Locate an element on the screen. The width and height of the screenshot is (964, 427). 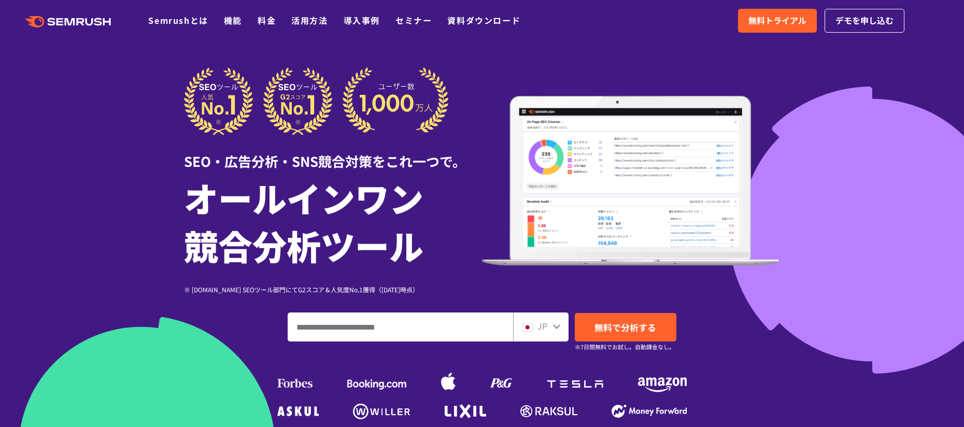
a: 無料で分析する is located at coordinates (625, 327).